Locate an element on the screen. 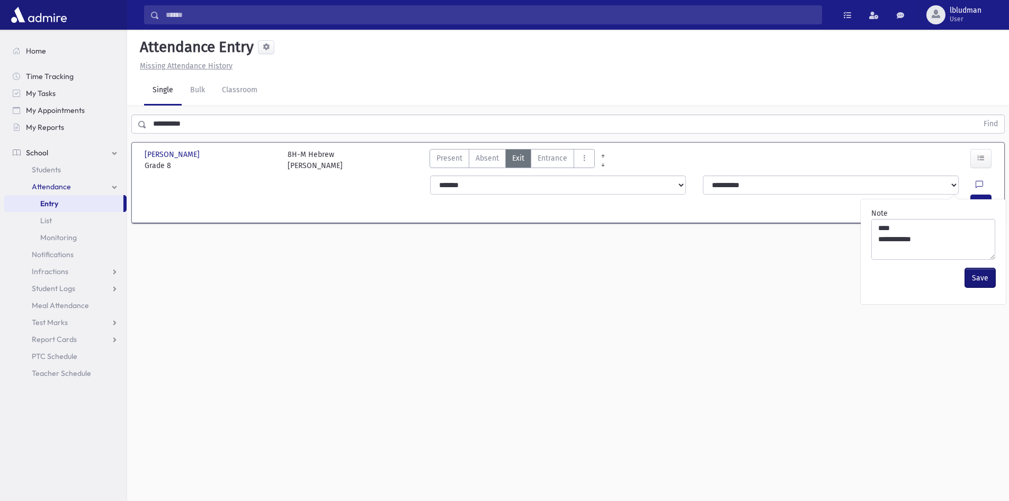 The width and height of the screenshot is (1009, 501). a: Classroom is located at coordinates (240, 91).